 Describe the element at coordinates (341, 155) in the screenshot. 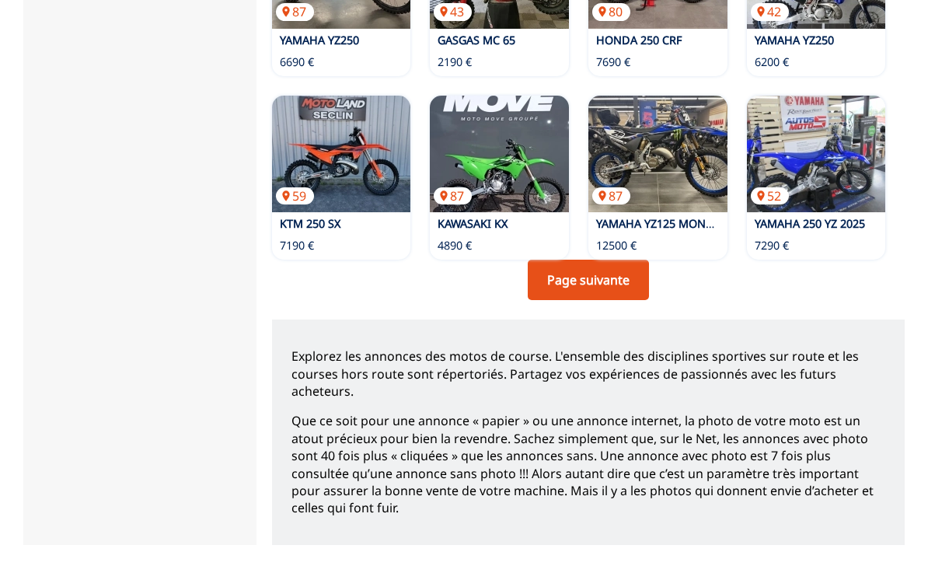

I see `a: KTM 250 SX59` at that location.